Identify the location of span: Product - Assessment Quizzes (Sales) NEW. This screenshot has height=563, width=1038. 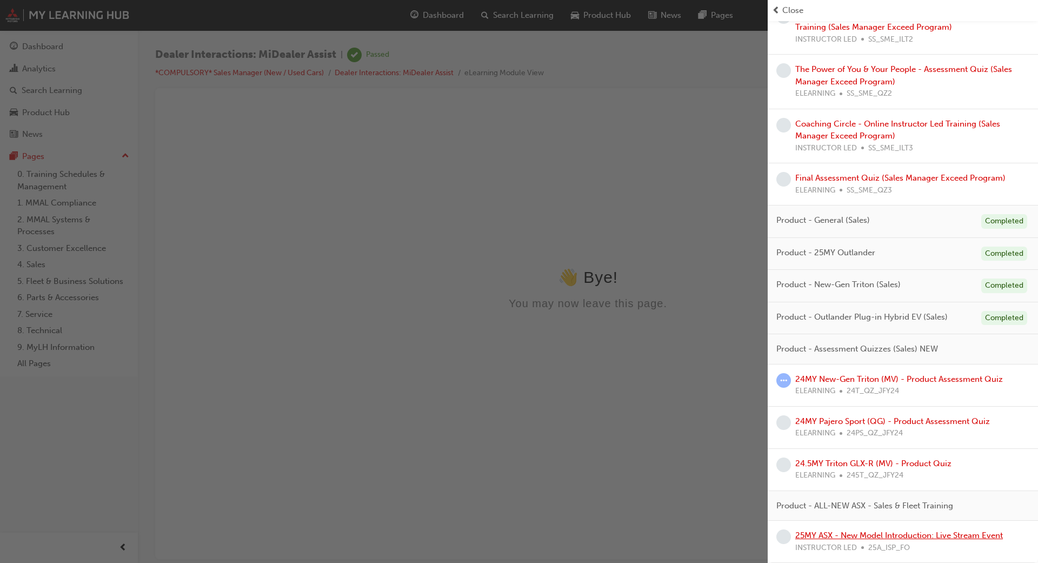
(857, 349).